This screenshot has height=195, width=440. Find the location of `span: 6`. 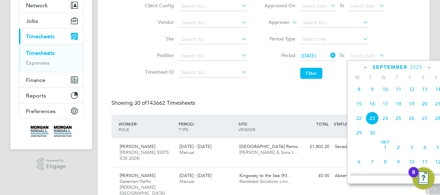

span: 6 is located at coordinates (359, 162).